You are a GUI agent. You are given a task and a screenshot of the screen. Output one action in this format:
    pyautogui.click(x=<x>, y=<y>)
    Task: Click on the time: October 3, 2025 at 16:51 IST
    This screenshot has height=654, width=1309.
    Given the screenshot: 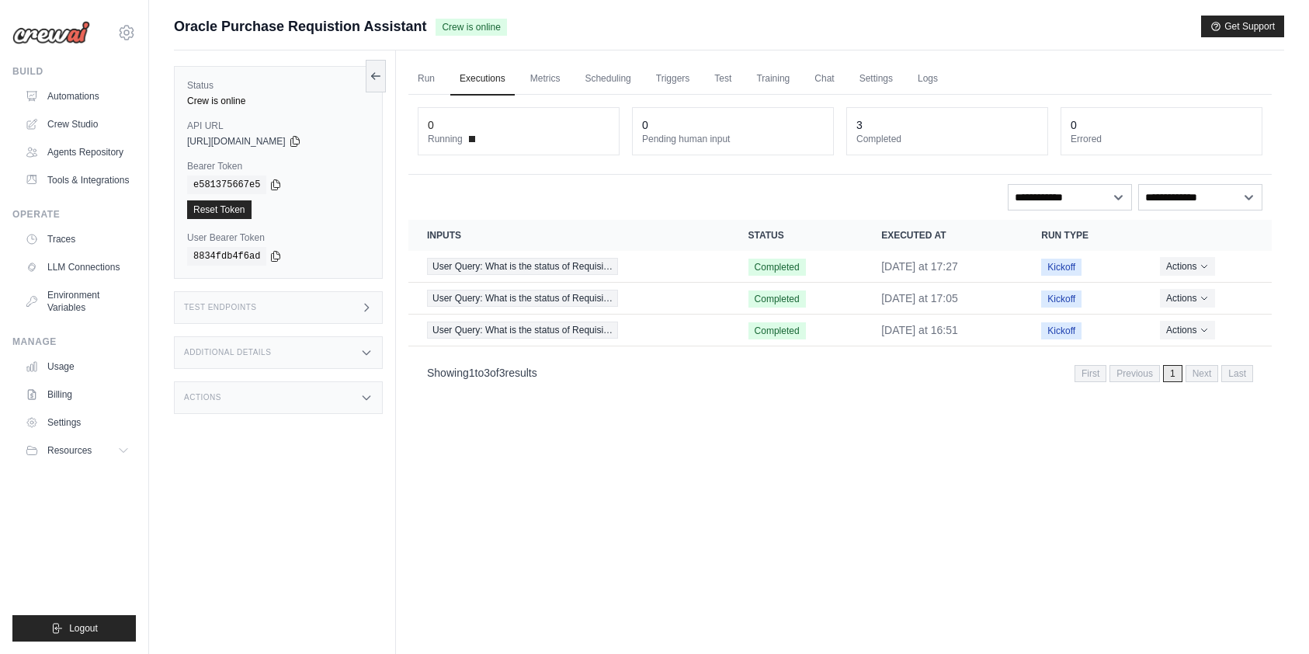 What is the action you would take?
    pyautogui.click(x=919, y=330)
    